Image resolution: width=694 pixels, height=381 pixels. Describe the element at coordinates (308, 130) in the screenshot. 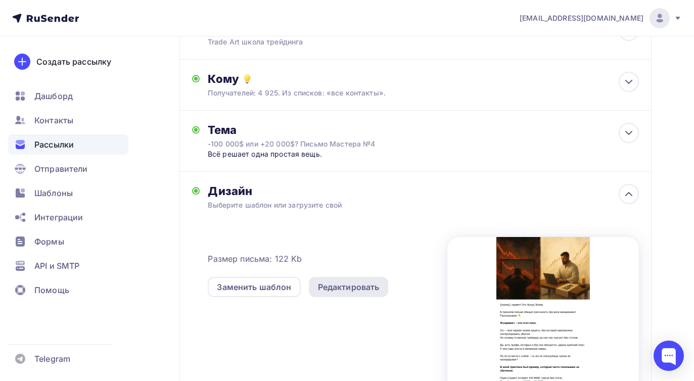

I see `div: Тема` at that location.